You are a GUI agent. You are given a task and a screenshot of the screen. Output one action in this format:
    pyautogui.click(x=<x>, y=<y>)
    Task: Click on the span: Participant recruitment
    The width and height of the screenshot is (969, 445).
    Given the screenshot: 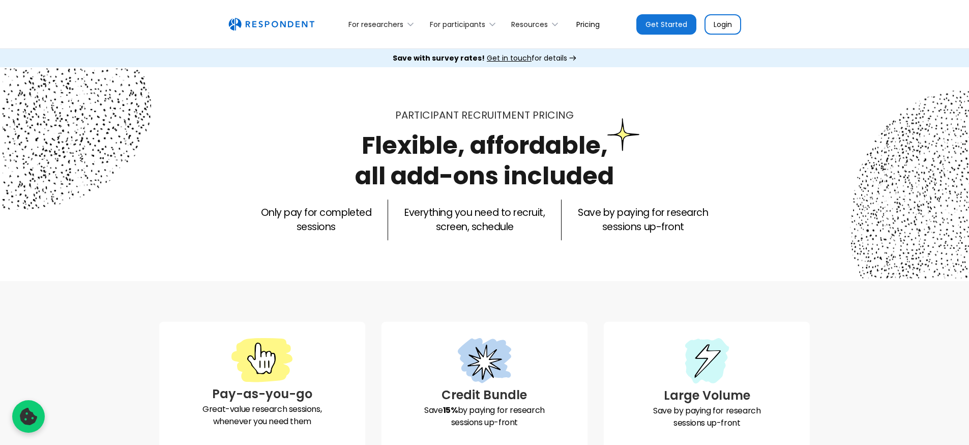 What is the action you would take?
    pyautogui.click(x=462, y=115)
    